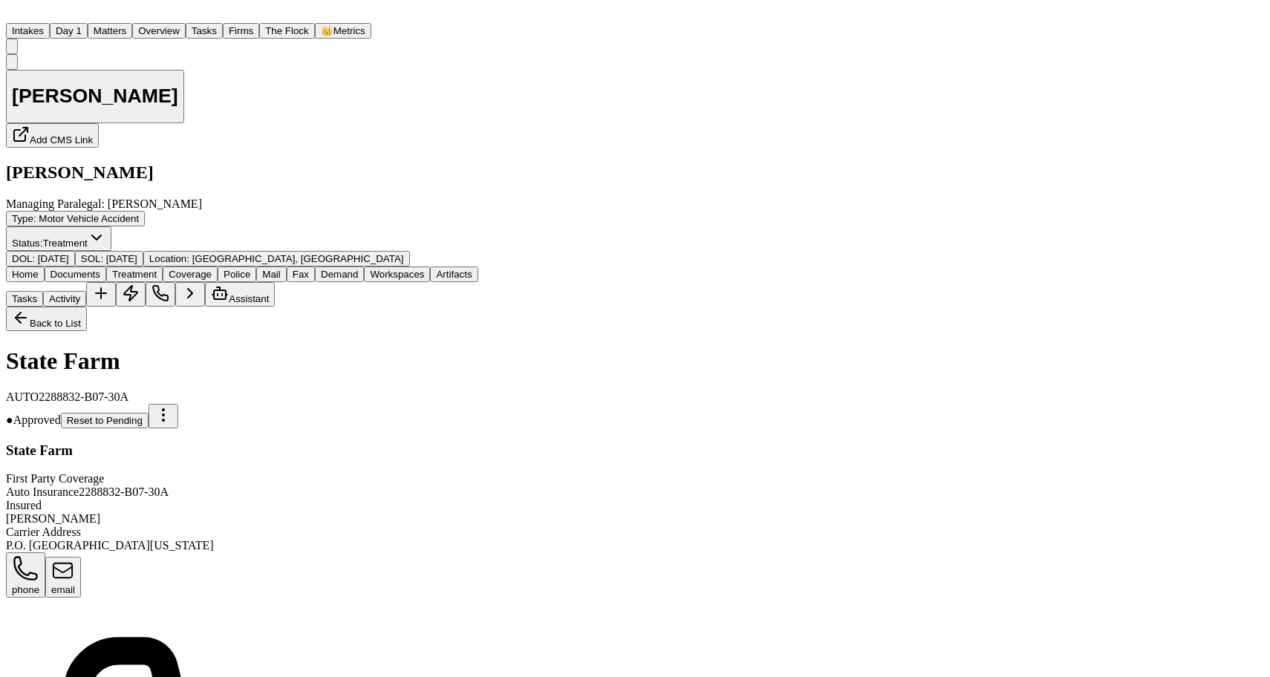  Describe the element at coordinates (40, 258) in the screenshot. I see `button: Edit DOL: 2024-11-04` at that location.